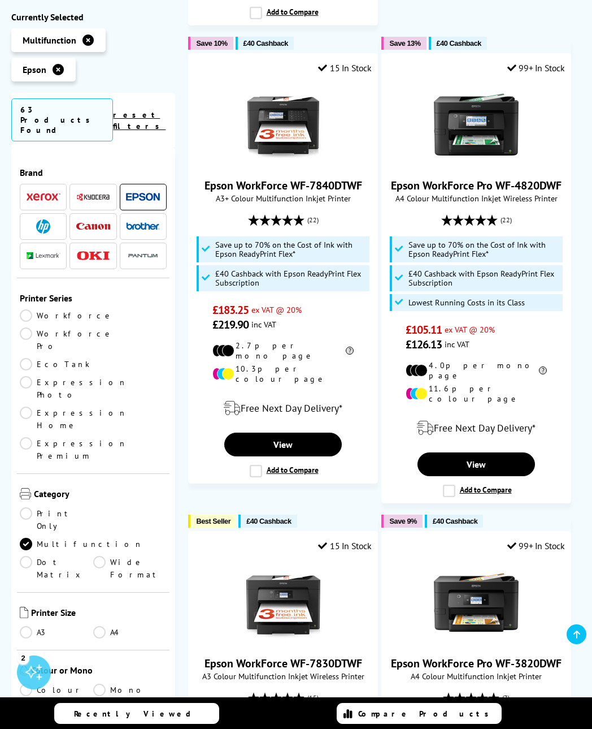 This screenshot has width=592, height=729. Describe the element at coordinates (427, 713) in the screenshot. I see `span: Compare Products` at that location.